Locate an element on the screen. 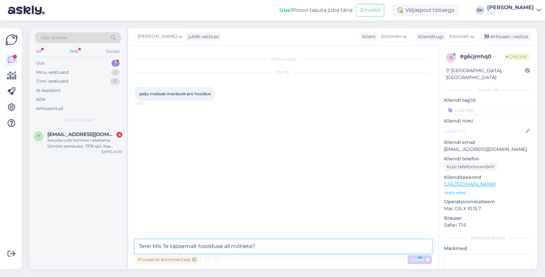 This screenshot has width=545, height=277. div: Kliendi info is located at coordinates (488, 90).